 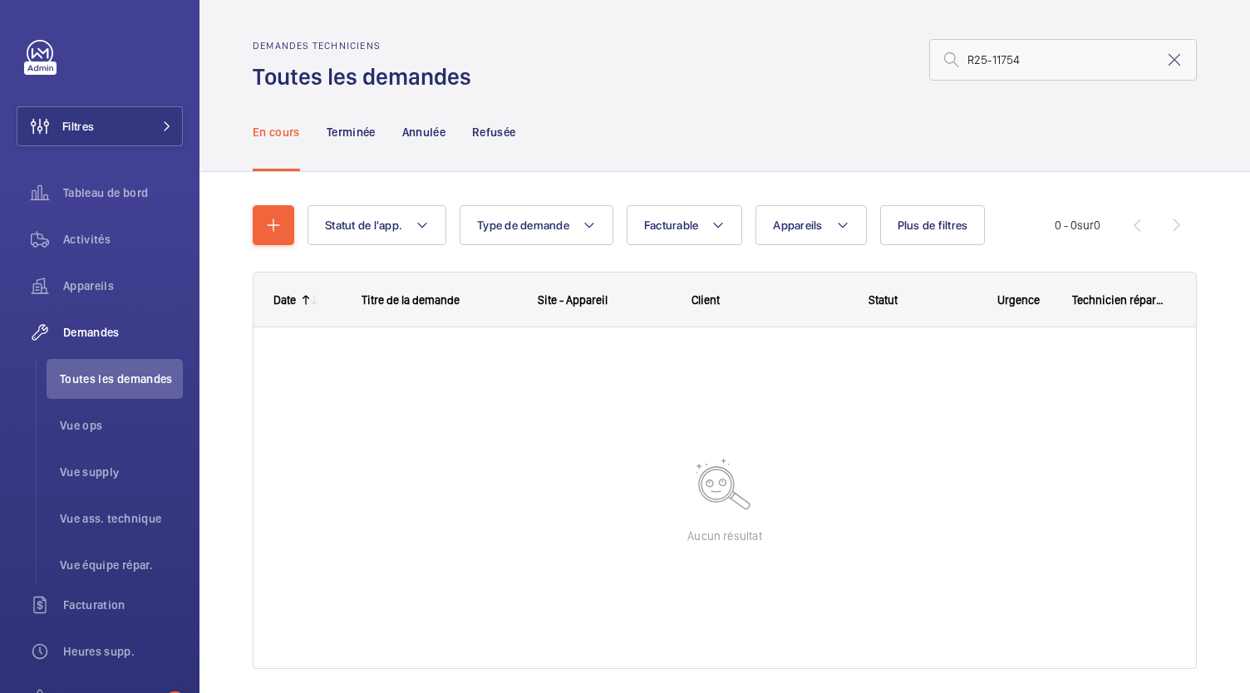 What do you see at coordinates (123, 193) in the screenshot?
I see `span: Tableau de bord` at bounding box center [123, 193].